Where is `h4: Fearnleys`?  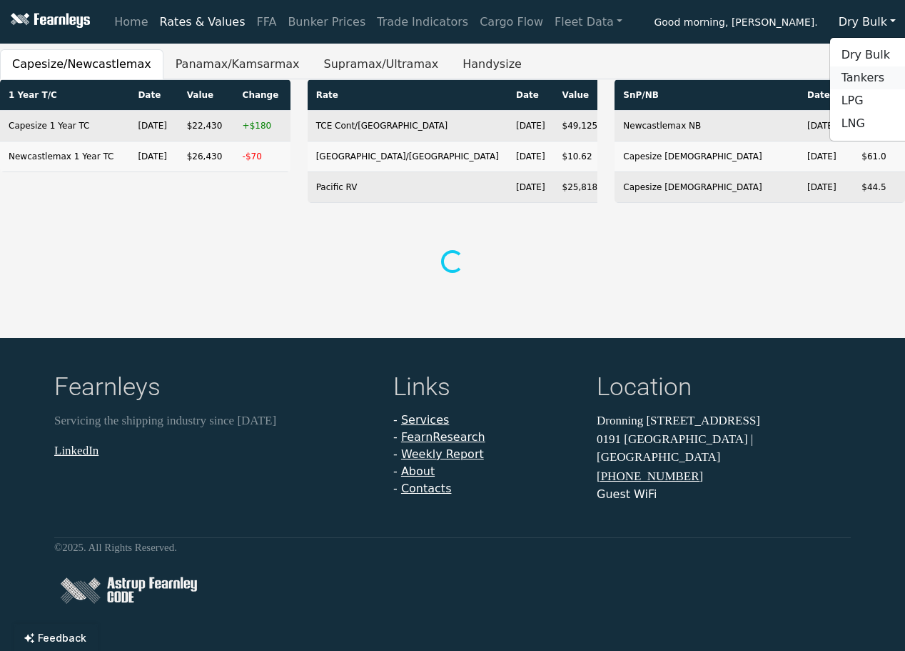 h4: Fearnleys is located at coordinates (215, 388).